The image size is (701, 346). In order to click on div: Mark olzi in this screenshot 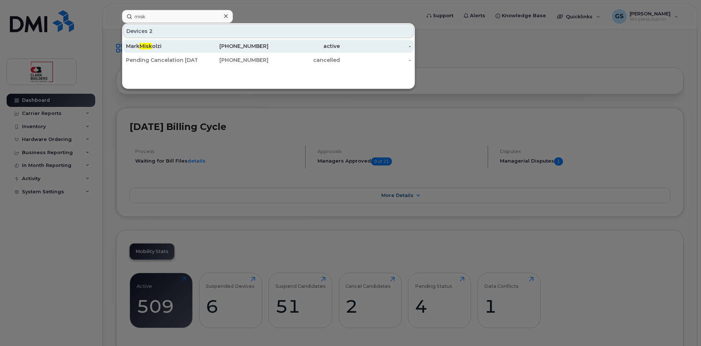, I will do `click(162, 46)`.